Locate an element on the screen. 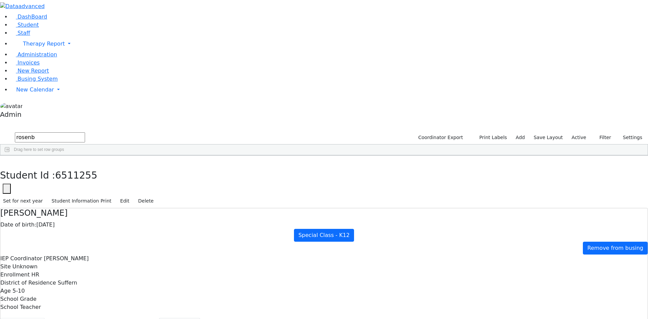 Image resolution: width=648 pixels, height=319 pixels. span: Busing System is located at coordinates (37, 79).